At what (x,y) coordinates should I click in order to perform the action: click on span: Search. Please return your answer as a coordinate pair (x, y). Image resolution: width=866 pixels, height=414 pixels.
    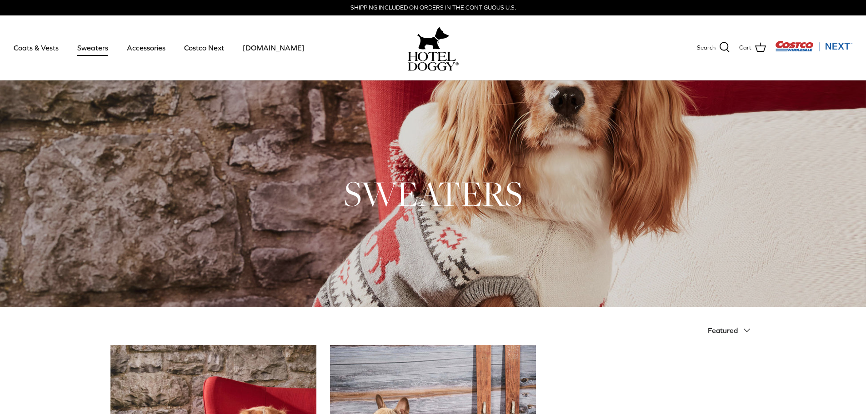
    Looking at the image, I should click on (706, 48).